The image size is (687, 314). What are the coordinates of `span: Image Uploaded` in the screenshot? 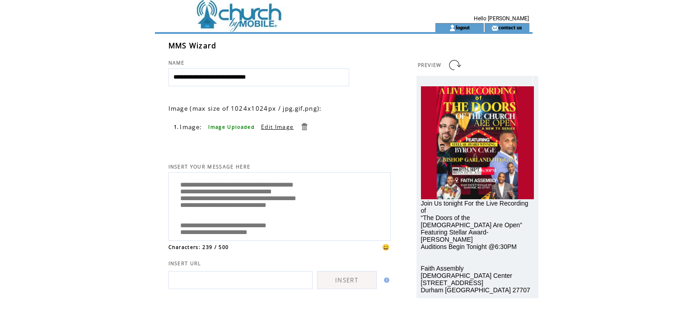 It's located at (231, 127).